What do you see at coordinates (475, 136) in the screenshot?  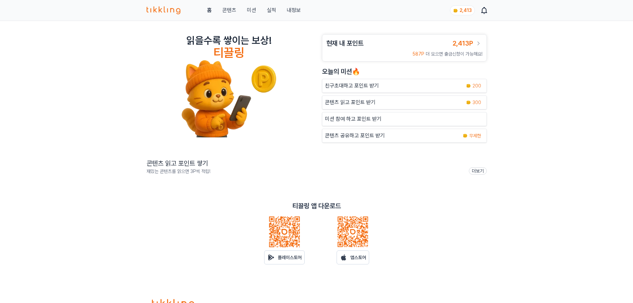 I see `span: 무제한` at bounding box center [475, 136].